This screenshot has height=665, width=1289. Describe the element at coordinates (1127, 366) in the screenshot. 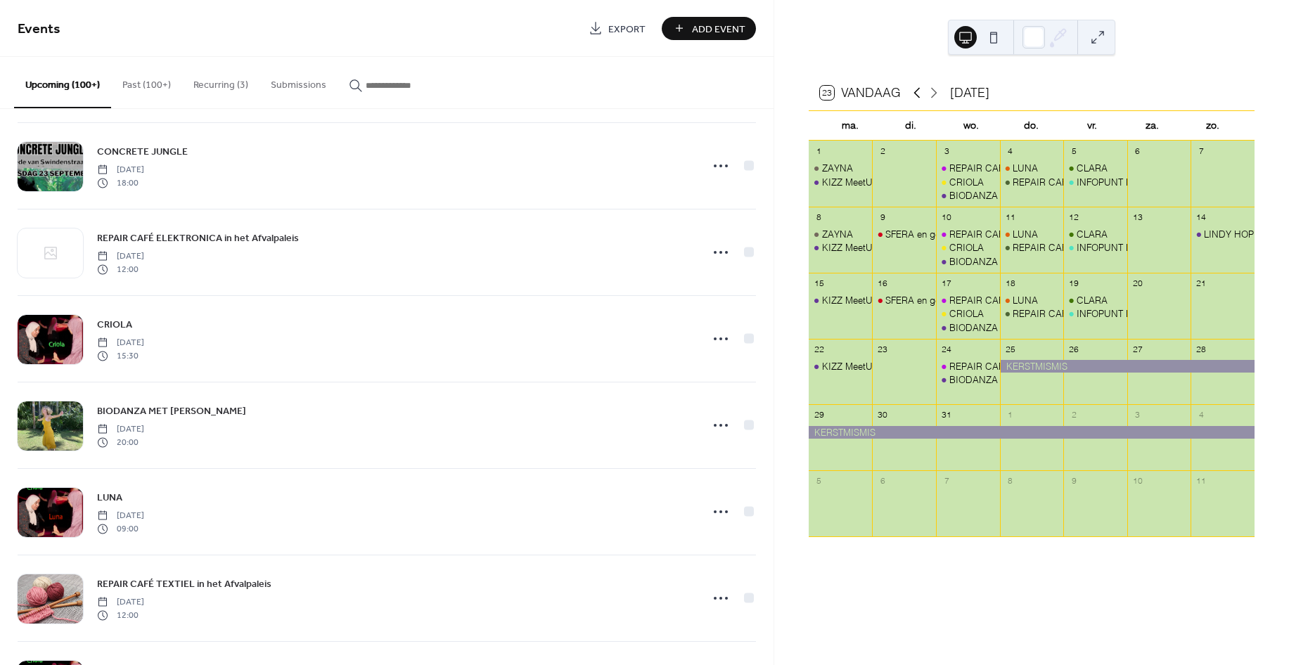

I see `div: KERSTMISMIS` at that location.